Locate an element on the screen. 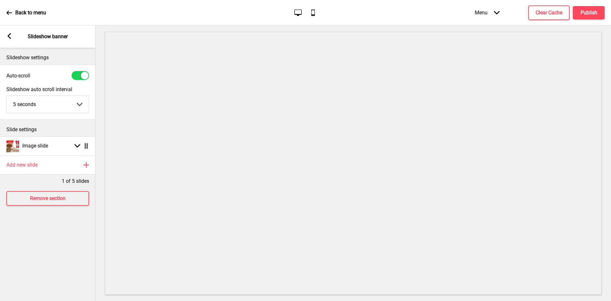 The image size is (611, 301). p: Slide settings is located at coordinates (48, 129).